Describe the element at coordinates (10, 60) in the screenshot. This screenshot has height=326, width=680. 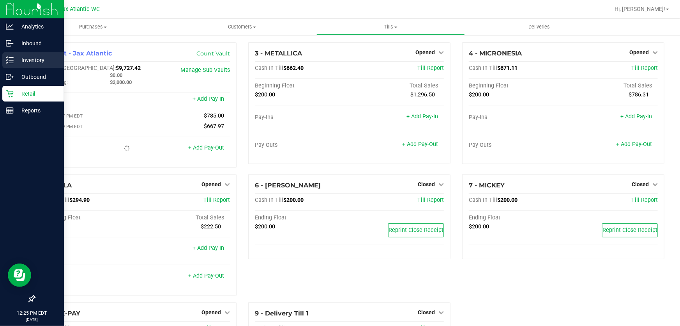
I see `inline-svg: Inventory` at that location.